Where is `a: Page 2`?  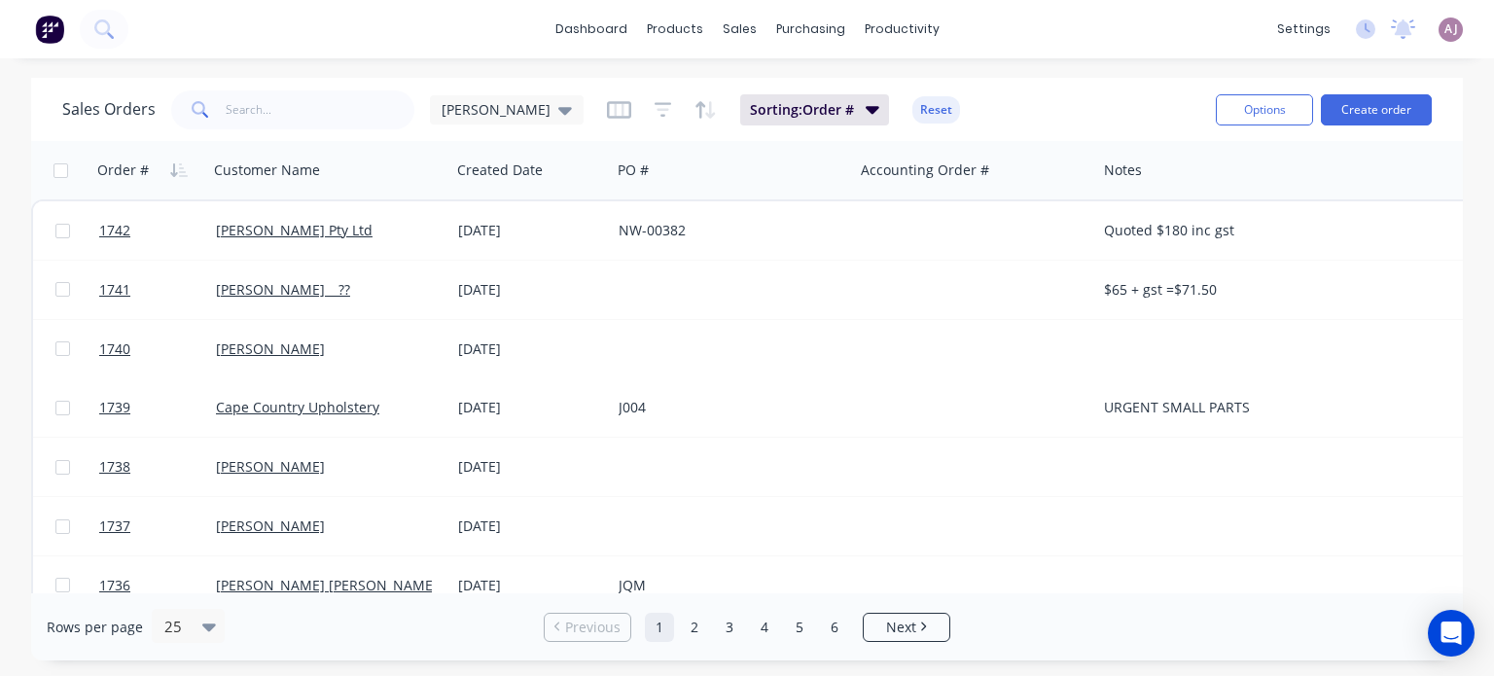
a: Page 2 is located at coordinates (695, 628).